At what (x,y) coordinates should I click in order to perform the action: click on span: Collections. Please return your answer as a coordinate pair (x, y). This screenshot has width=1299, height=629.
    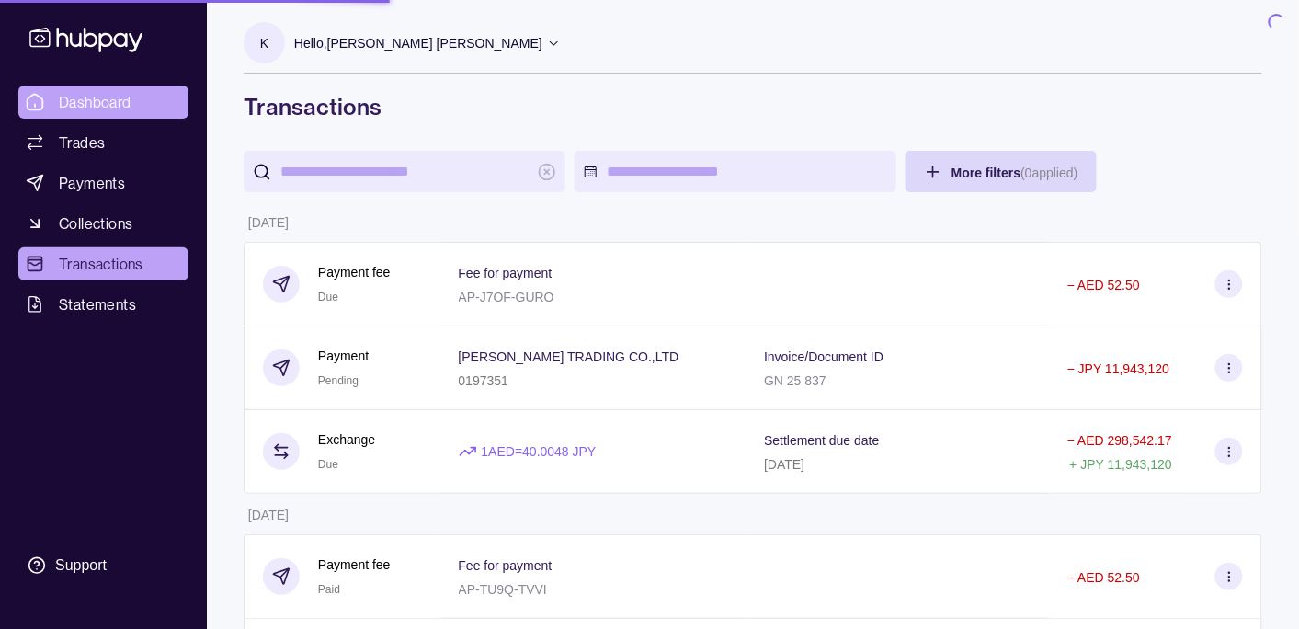
    Looking at the image, I should click on (96, 223).